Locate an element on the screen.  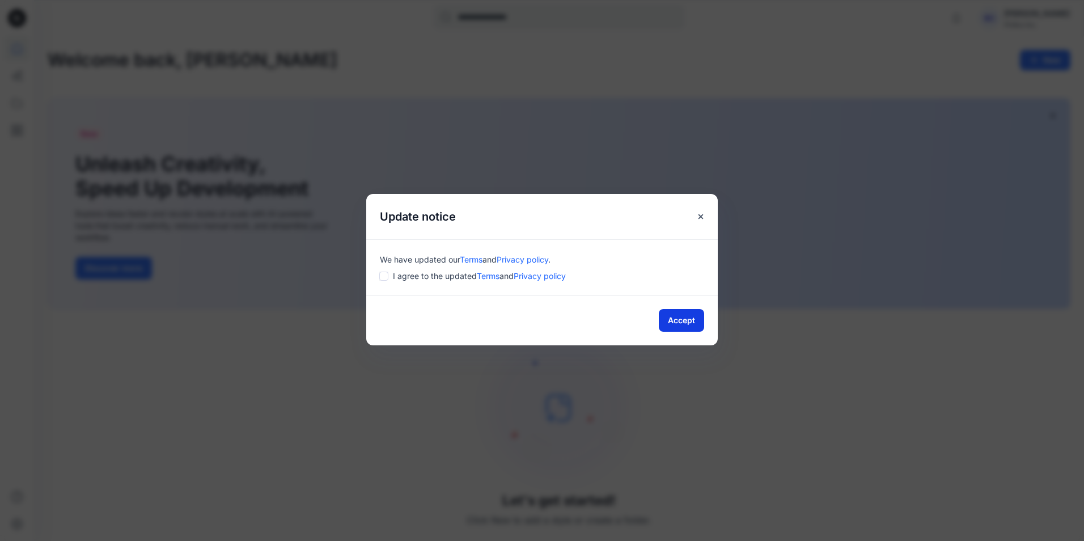
button: Accept is located at coordinates (682, 320).